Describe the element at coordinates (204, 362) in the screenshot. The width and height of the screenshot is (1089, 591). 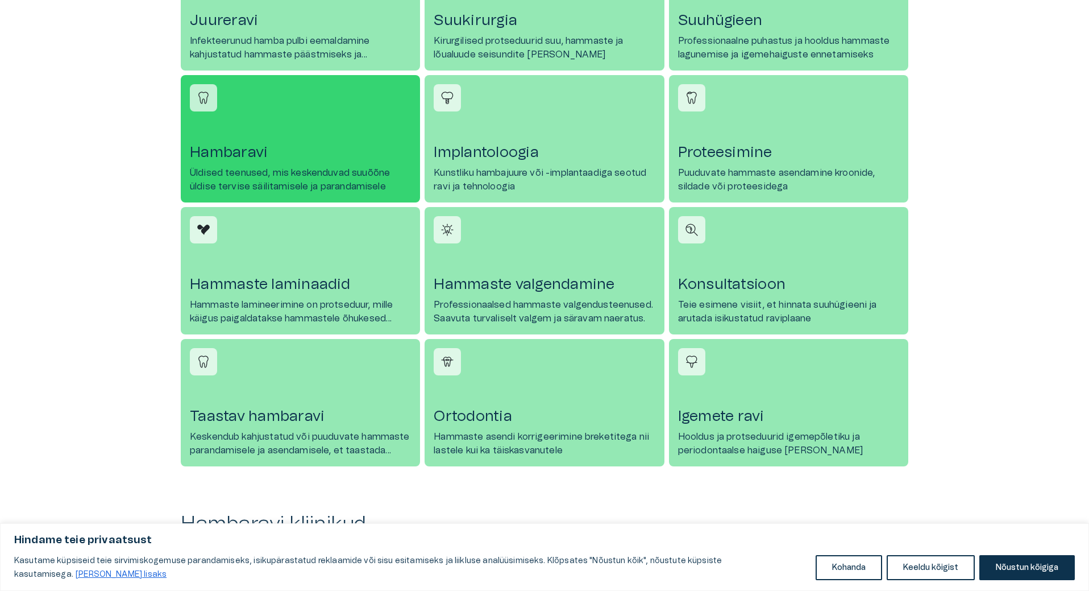
I see `img: Taastav hambaravi icon` at that location.